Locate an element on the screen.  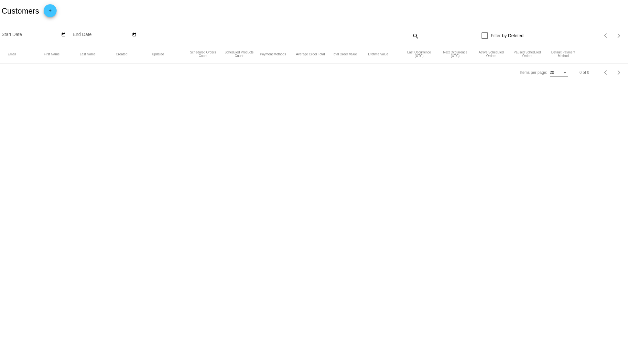
input: End Date is located at coordinates (102, 35).